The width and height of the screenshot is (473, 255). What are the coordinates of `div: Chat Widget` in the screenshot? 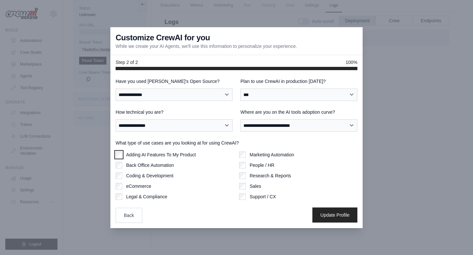 It's located at (456, 240).